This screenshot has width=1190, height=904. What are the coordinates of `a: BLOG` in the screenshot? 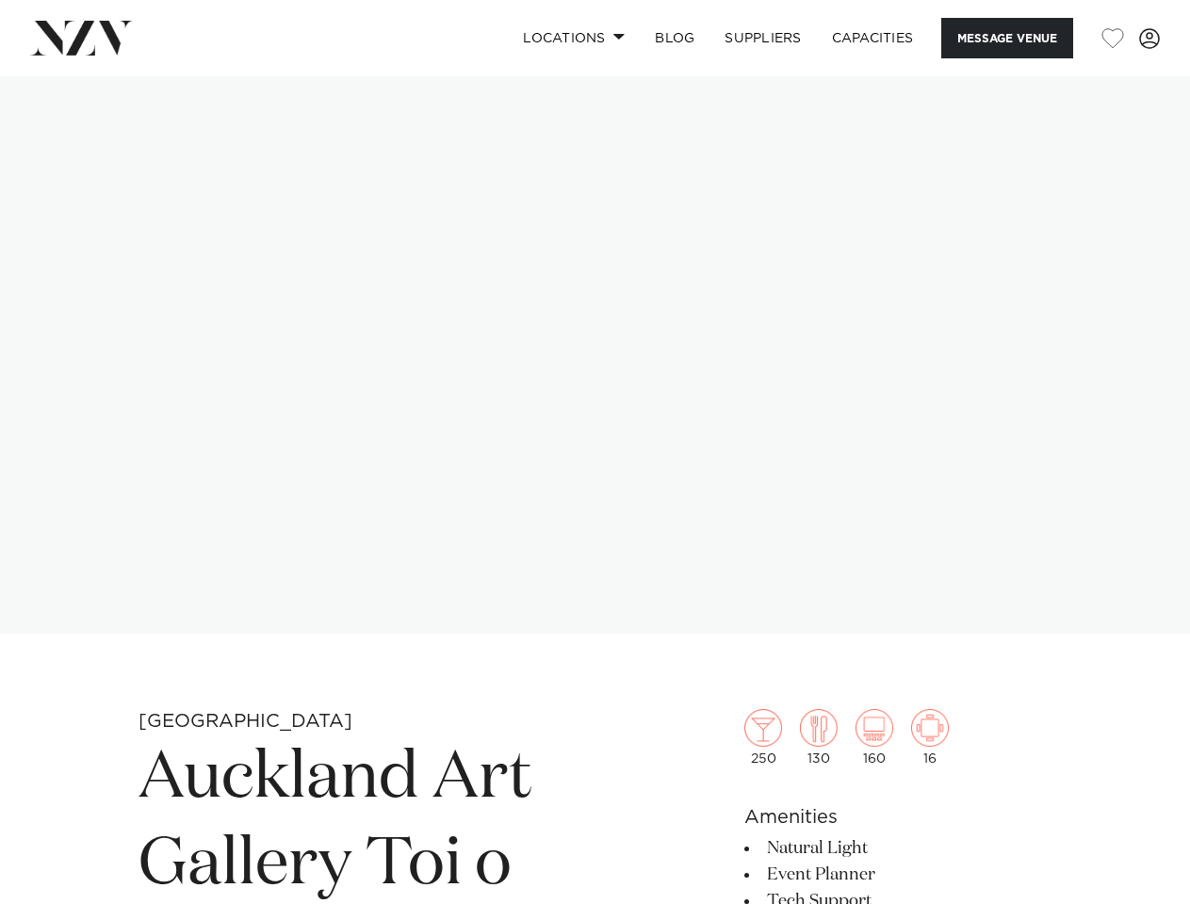 It's located at (674, 38).